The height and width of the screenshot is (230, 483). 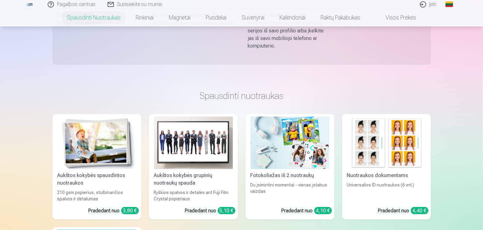 What do you see at coordinates (387, 167) in the screenshot?
I see `a: Nuotraukos dokumentamsNuotraukos dokumentamsUniversalios ID nuotraukos (6 vnt.)Pradedant nuo 4,40 €` at bounding box center [387, 167].